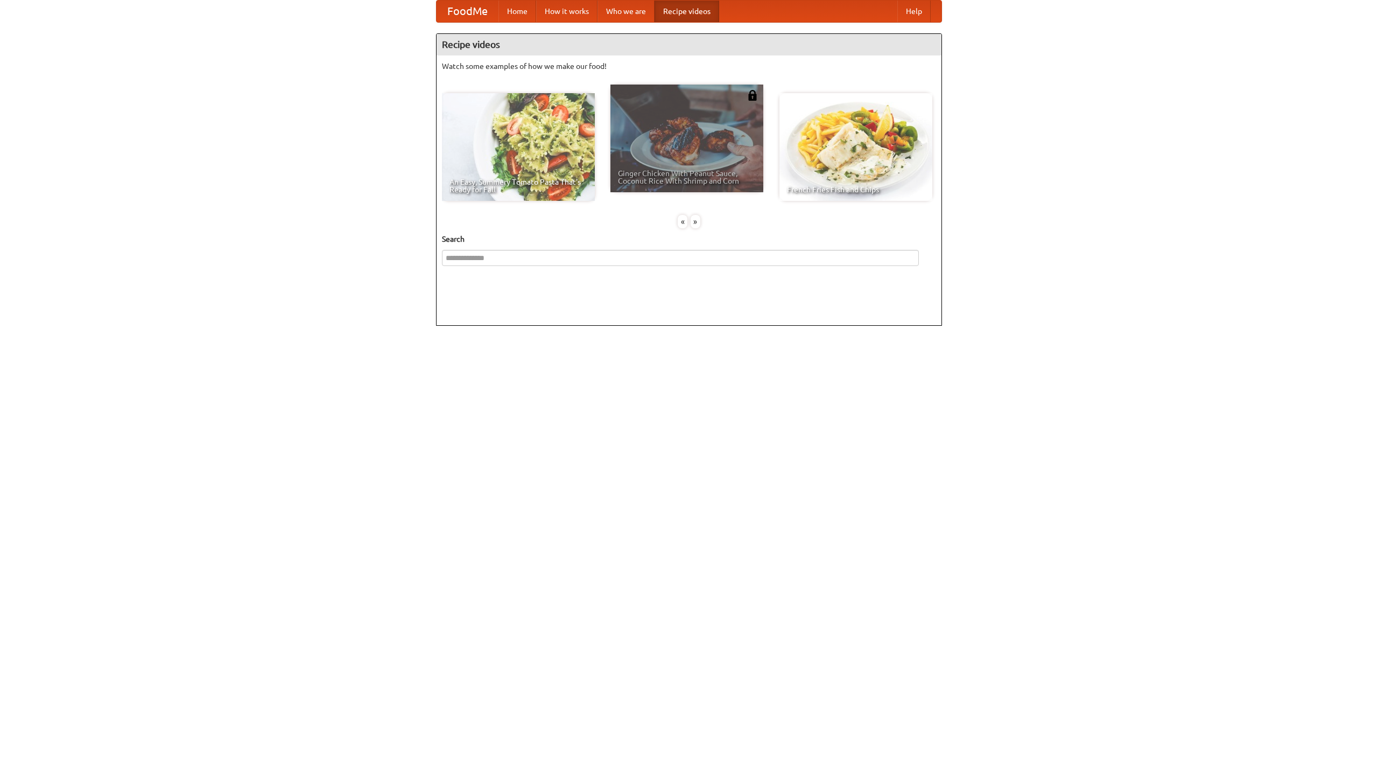 The width and height of the screenshot is (1378, 762). What do you see at coordinates (753, 95) in the screenshot?
I see `img: 483408.png` at bounding box center [753, 95].